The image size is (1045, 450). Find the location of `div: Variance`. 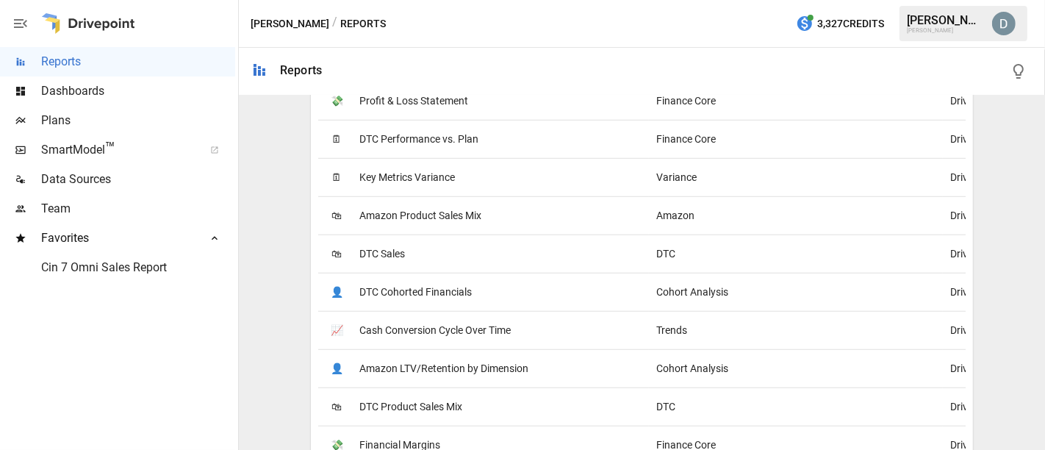

div: Variance is located at coordinates (796, 177).